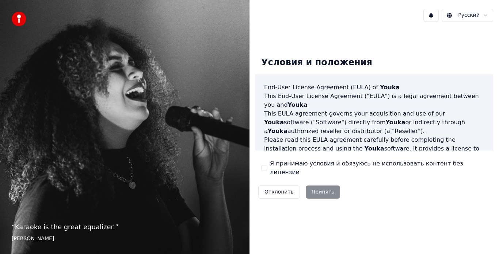  I want to click on label: Я принимаю условия и обязуюсь не использовать контент без лицензии, so click(378, 168).